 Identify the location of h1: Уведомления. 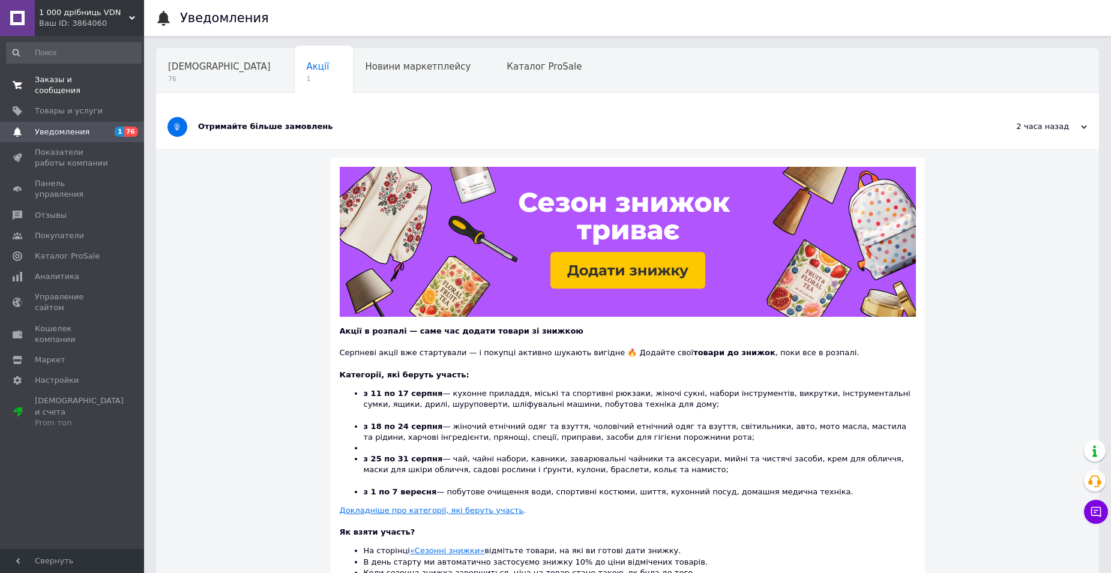
(225, 18).